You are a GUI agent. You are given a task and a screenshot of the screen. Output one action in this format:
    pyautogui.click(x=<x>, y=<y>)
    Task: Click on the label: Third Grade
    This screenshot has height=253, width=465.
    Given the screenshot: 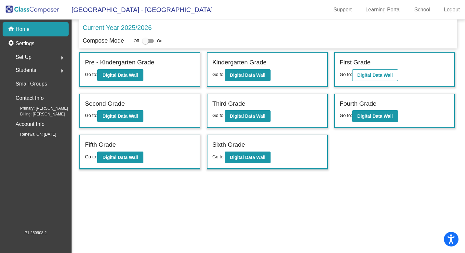 What is the action you would take?
    pyautogui.click(x=229, y=104)
    